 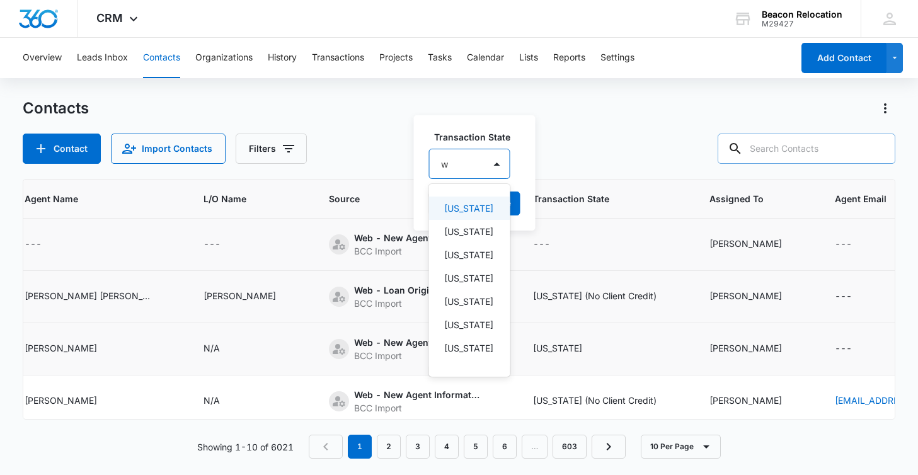 What do you see at coordinates (44, 244) in the screenshot?
I see `div: Agent Name - - Select to Edit Field` at bounding box center [44, 244].